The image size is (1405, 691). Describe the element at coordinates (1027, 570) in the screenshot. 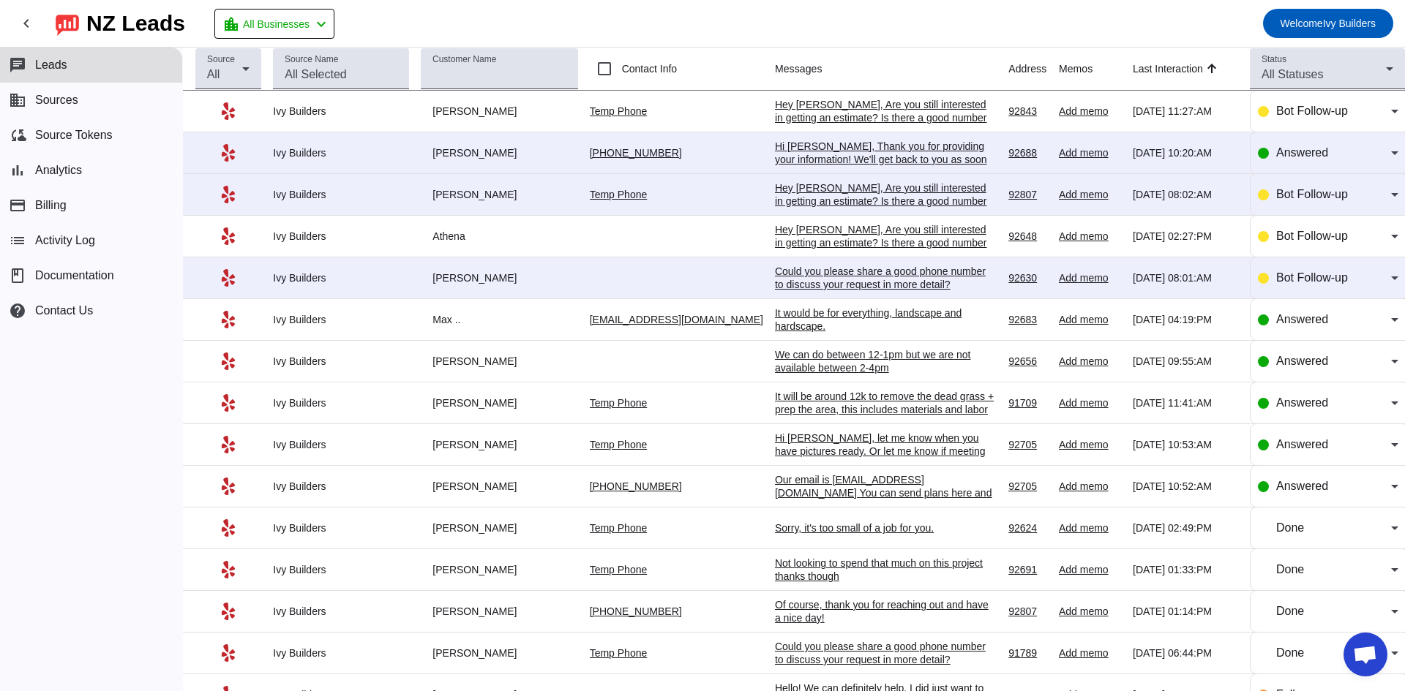

I see `div: 92691` at that location.